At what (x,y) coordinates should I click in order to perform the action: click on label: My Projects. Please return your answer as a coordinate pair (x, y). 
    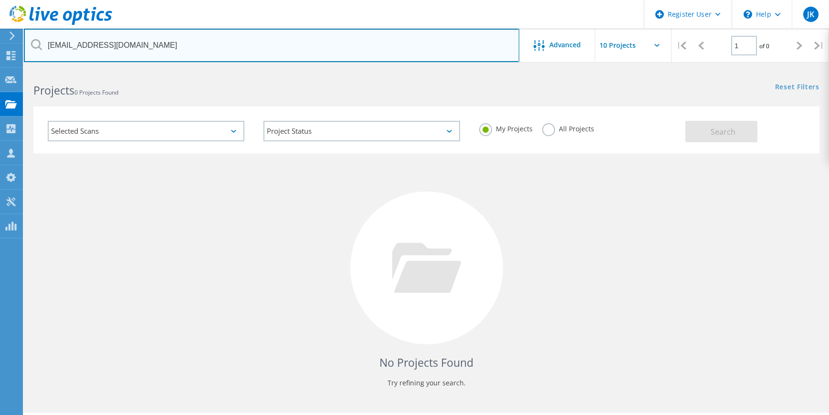
    Looking at the image, I should click on (506, 127).